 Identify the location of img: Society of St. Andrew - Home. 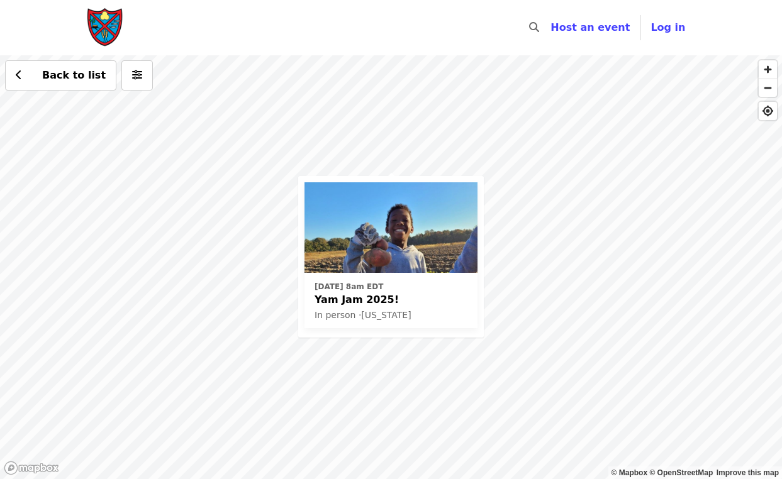
(106, 28).